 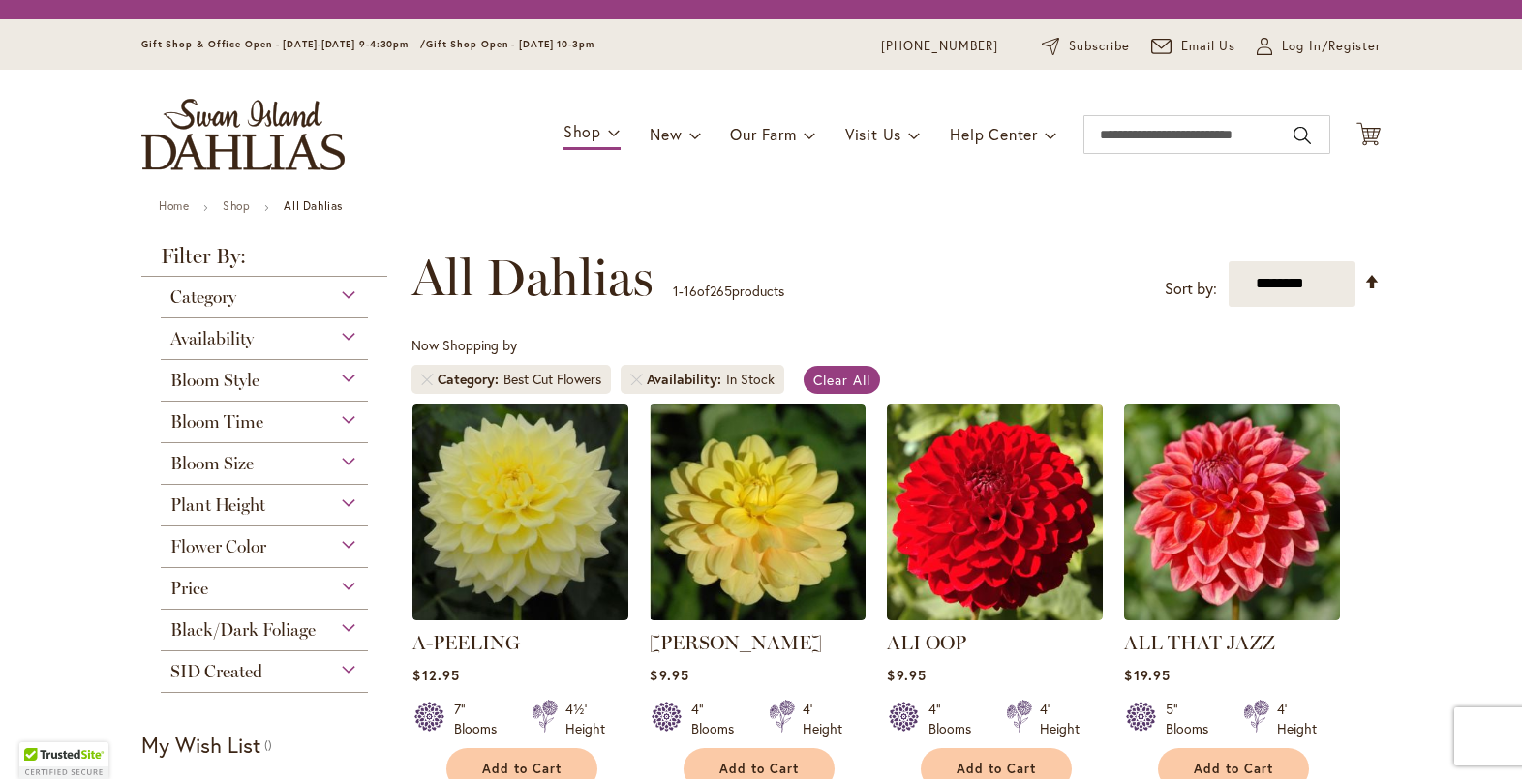 What do you see at coordinates (427, 379) in the screenshot?
I see `a: Remove Category Best Cut Flowers` at bounding box center [427, 379].